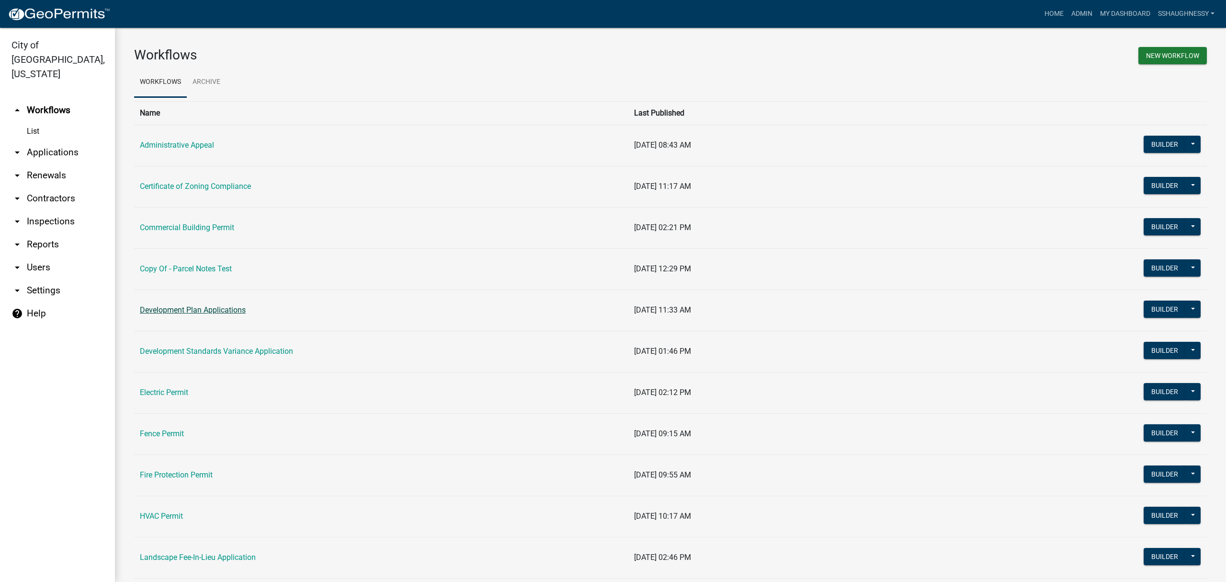 Image resolution: width=1226 pixels, height=582 pixels. Describe the element at coordinates (206, 82) in the screenshot. I see `a: Archive` at that location.